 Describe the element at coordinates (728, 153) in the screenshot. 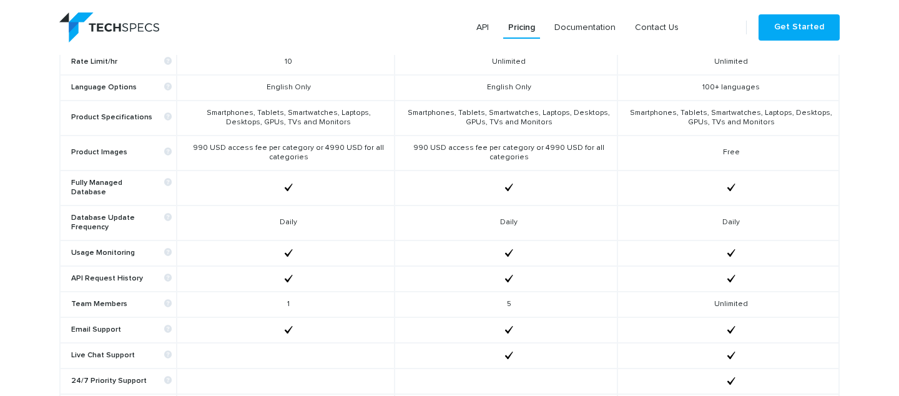

I see `td: Free` at that location.